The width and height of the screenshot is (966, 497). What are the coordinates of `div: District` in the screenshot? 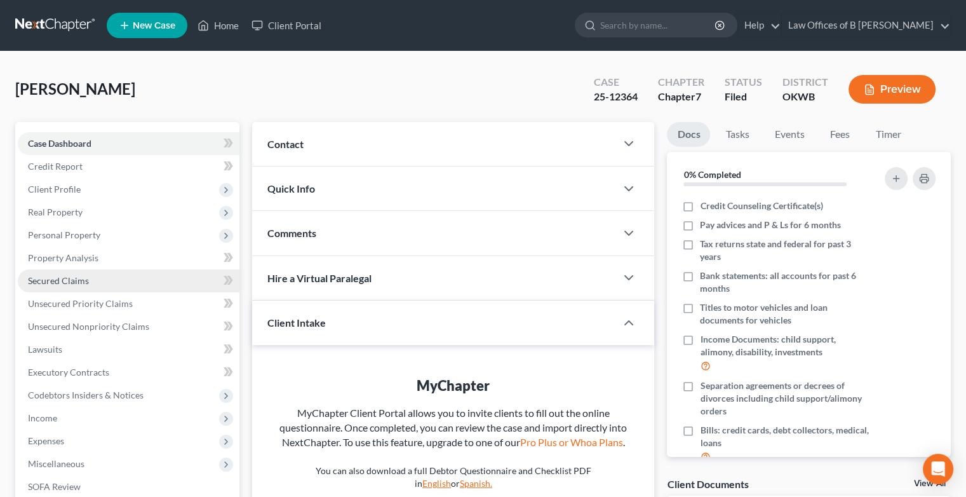 It's located at (806, 82).